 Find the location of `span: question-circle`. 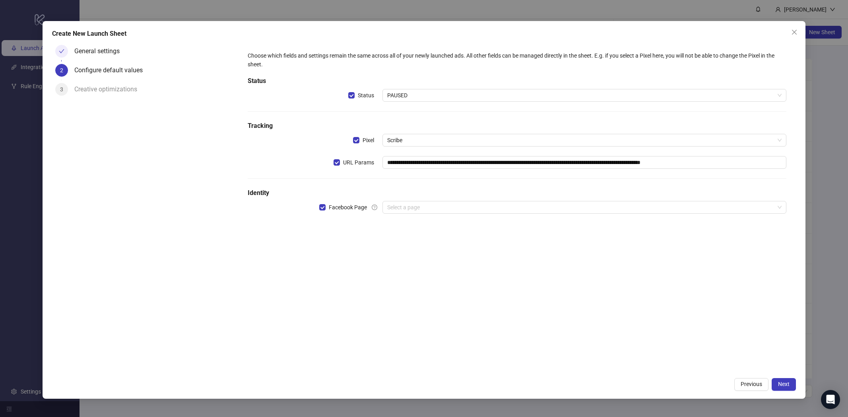

span: question-circle is located at coordinates (374, 207).